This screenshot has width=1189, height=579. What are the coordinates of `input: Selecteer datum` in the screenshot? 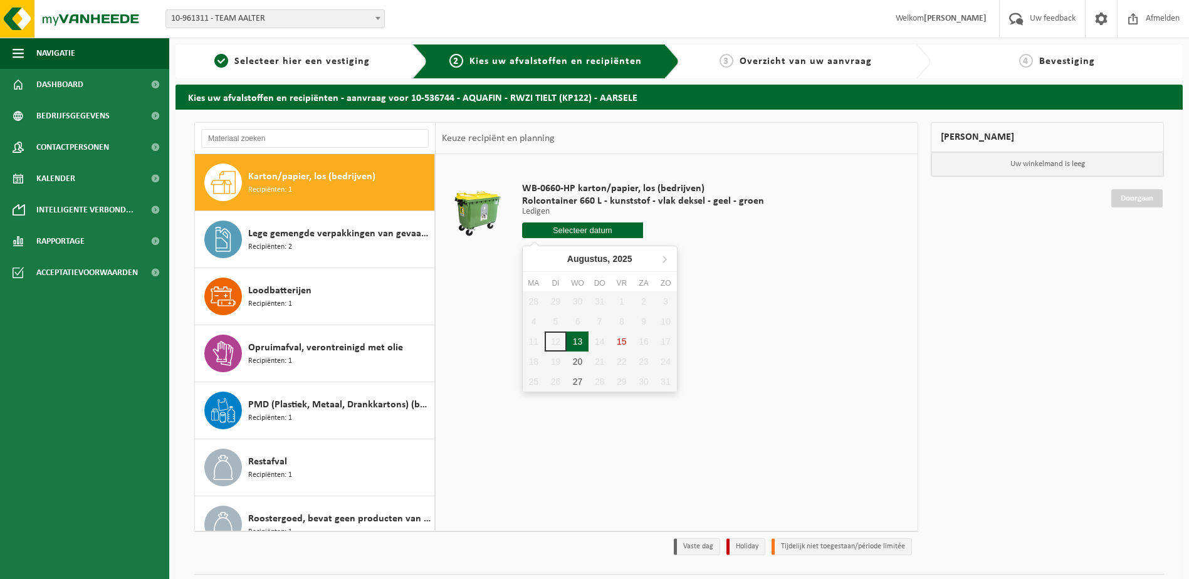 It's located at (582, 230).